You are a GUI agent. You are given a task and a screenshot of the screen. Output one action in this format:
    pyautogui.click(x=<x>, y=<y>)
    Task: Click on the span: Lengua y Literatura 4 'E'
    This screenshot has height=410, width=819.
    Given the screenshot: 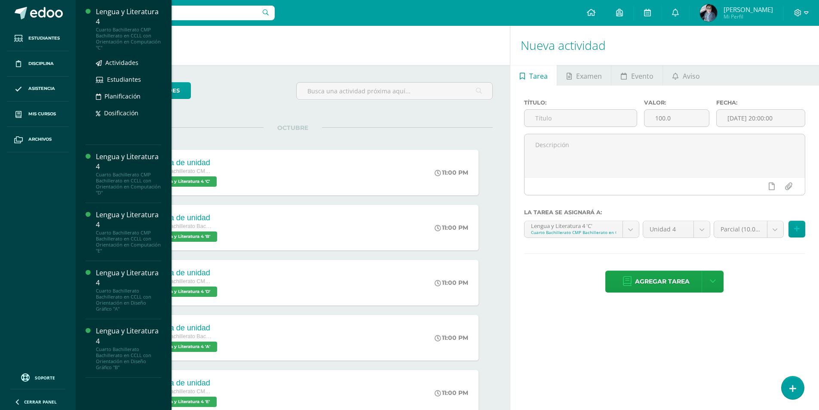 What is the action you would take?
    pyautogui.click(x=183, y=402)
    